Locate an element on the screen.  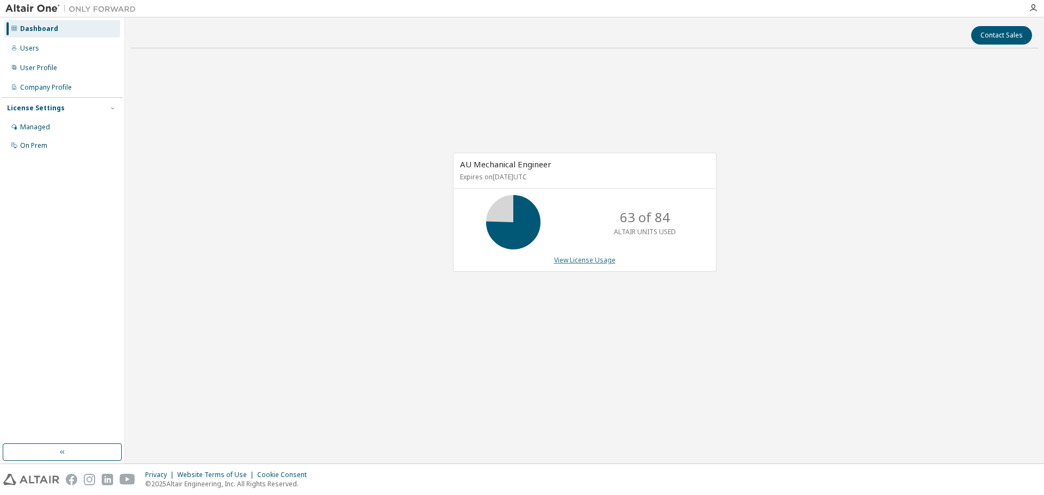
p: 63 of 84 is located at coordinates (645, 218).